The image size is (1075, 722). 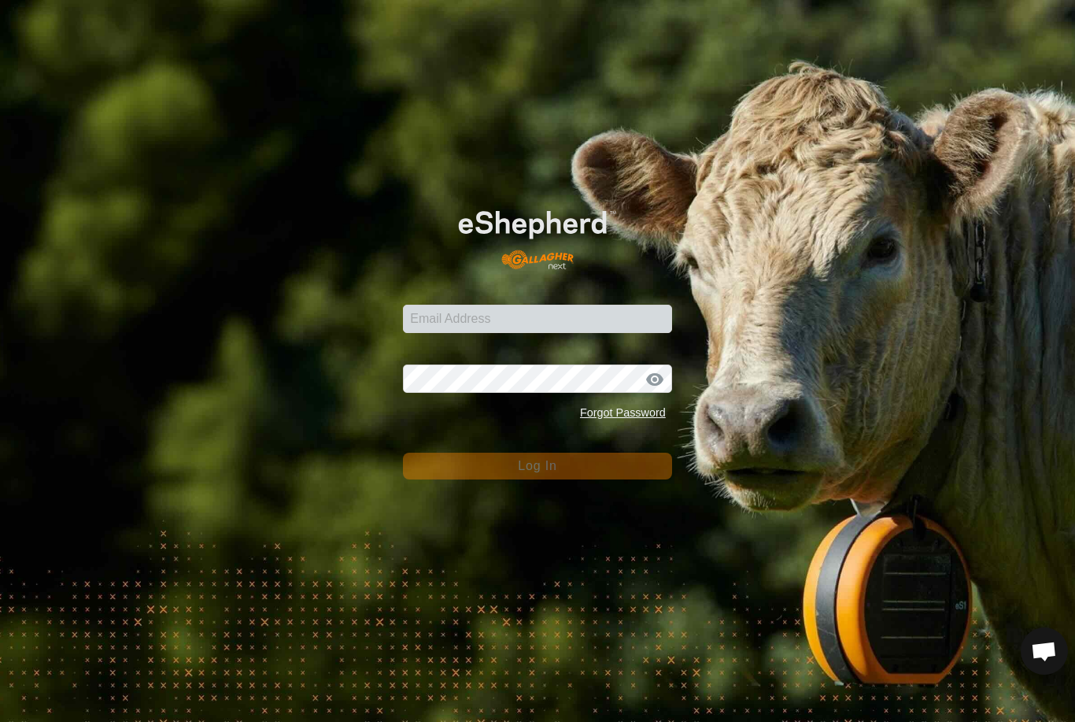 I want to click on span: Log In, so click(x=537, y=465).